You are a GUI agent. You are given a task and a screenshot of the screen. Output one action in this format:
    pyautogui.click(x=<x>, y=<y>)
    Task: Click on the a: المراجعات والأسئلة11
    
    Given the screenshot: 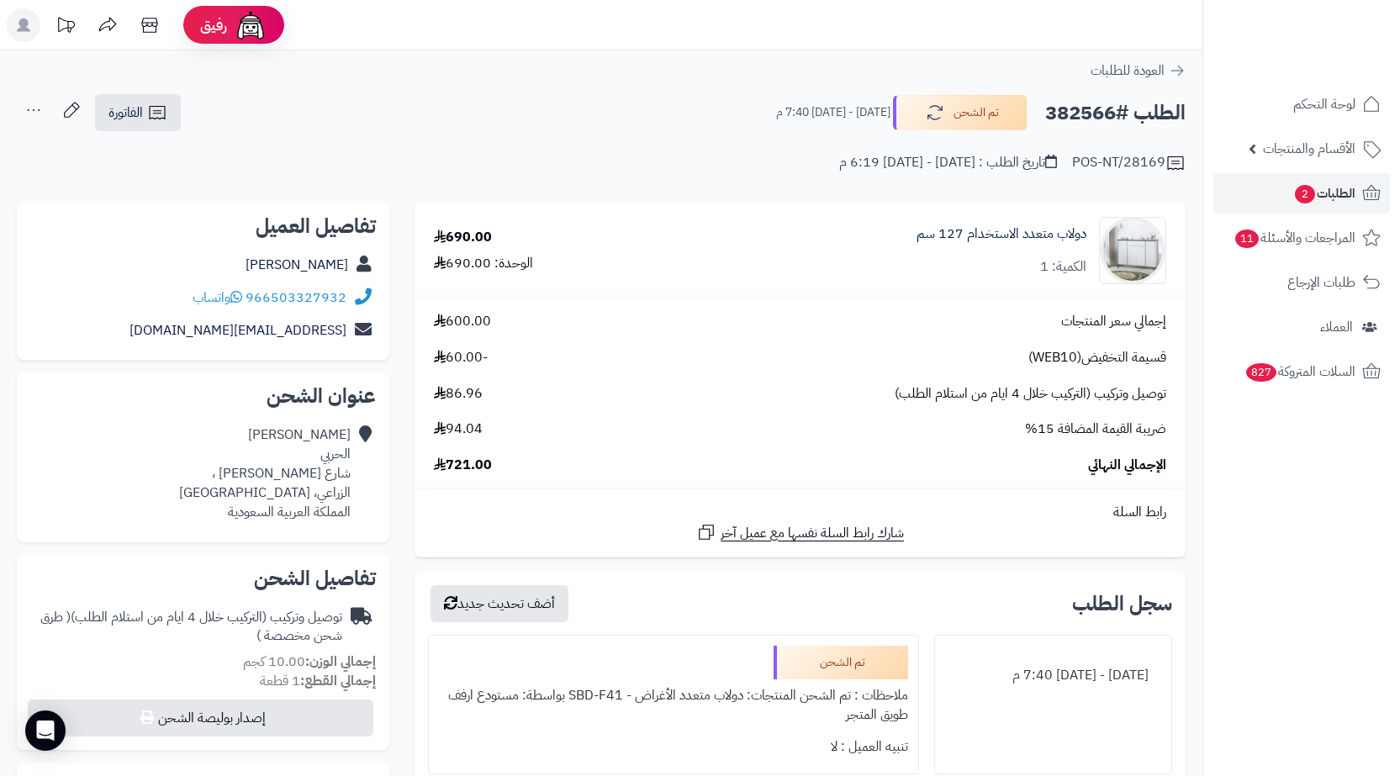 What is the action you would take?
    pyautogui.click(x=1302, y=238)
    